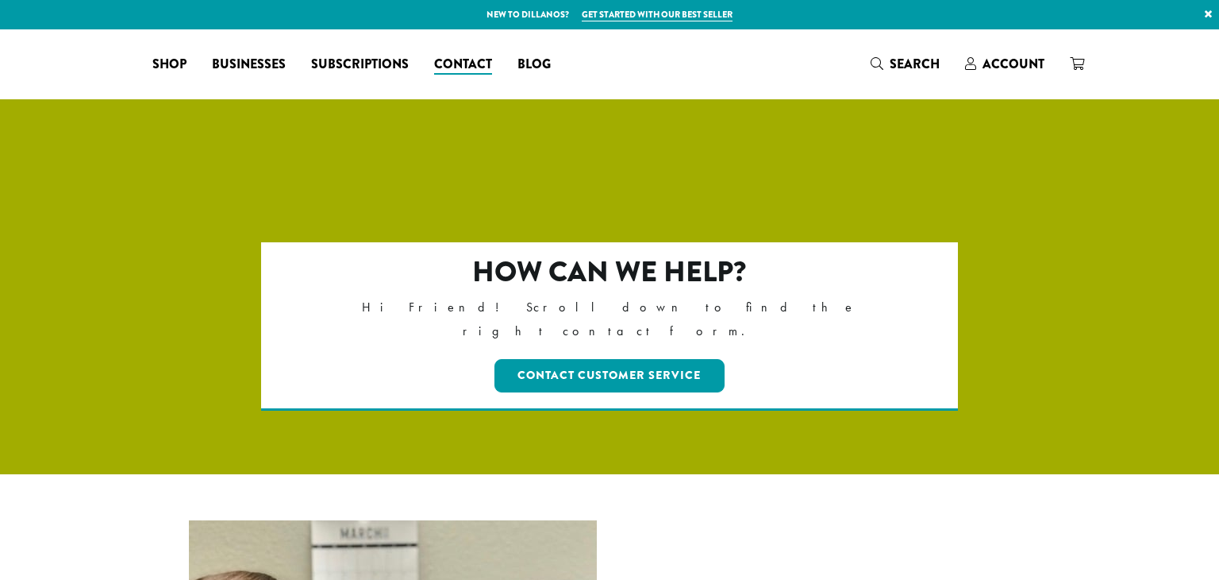 The image size is (1219, 580). I want to click on a: Shop, so click(169, 64).